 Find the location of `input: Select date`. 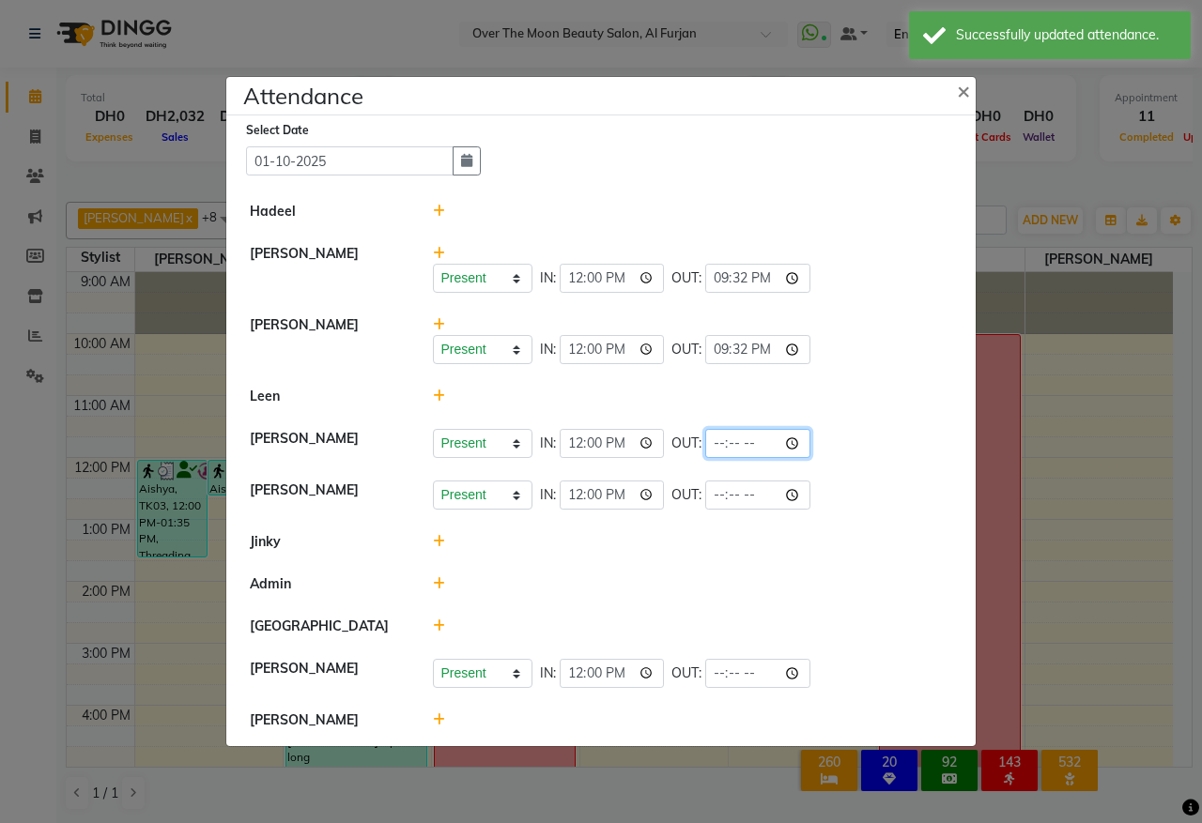

input: Select date is located at coordinates (349, 161).